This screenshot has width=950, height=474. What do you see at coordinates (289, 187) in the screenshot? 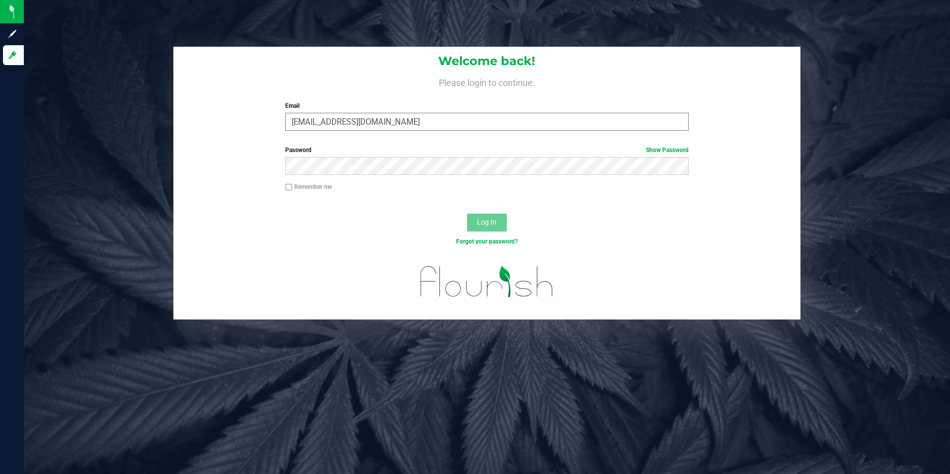
I see `input: Remember me` at bounding box center [289, 187].